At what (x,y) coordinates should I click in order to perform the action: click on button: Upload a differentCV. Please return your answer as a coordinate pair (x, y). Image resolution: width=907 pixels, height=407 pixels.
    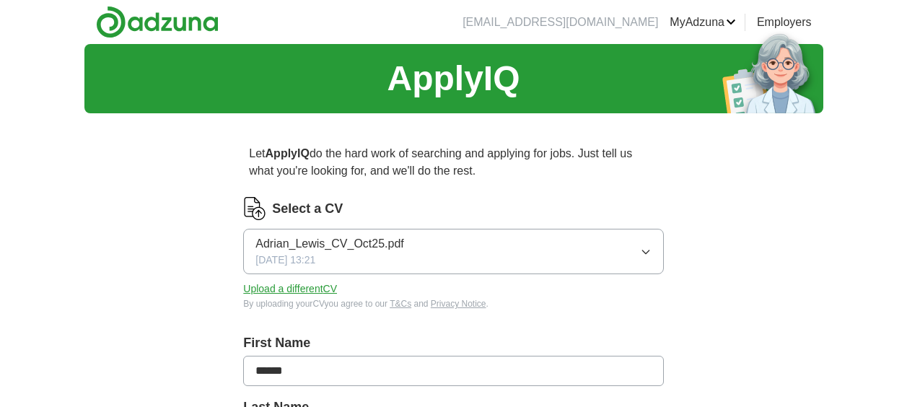
    Looking at the image, I should click on (290, 289).